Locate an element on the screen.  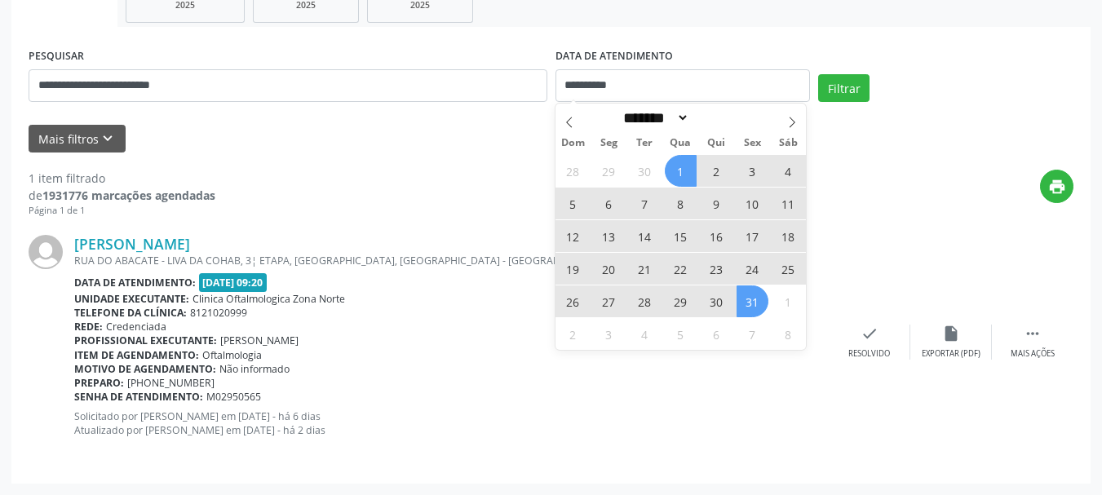
span: Outubro 8, 2025 is located at coordinates (681, 203).